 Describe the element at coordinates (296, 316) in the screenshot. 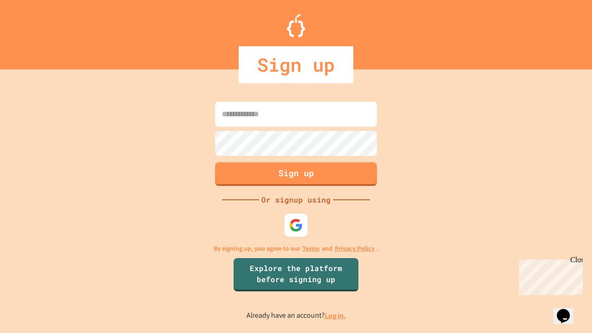

I see `p: Already have an account?` at that location.